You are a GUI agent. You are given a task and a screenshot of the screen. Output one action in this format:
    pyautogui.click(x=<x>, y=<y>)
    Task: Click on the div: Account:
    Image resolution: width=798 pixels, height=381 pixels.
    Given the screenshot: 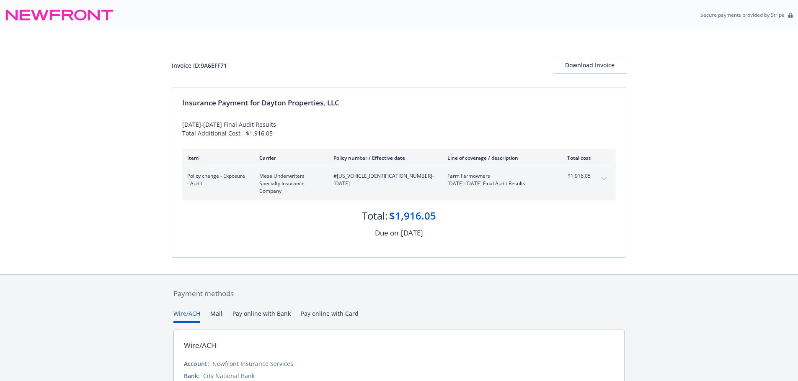 What is the action you would take?
    pyautogui.click(x=196, y=364)
    